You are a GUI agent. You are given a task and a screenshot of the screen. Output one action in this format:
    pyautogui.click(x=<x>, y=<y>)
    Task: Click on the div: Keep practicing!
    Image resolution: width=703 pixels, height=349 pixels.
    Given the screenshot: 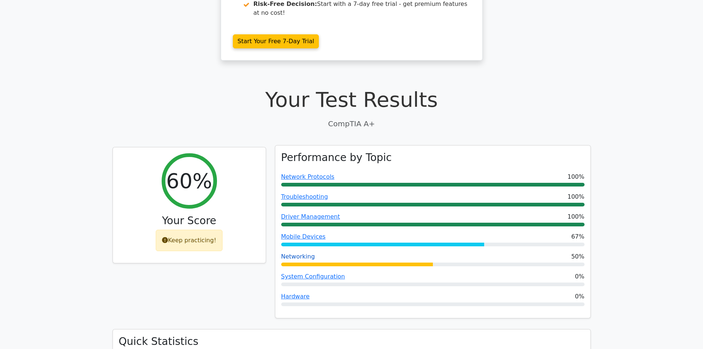 What is the action you would take?
    pyautogui.click(x=189, y=240)
    